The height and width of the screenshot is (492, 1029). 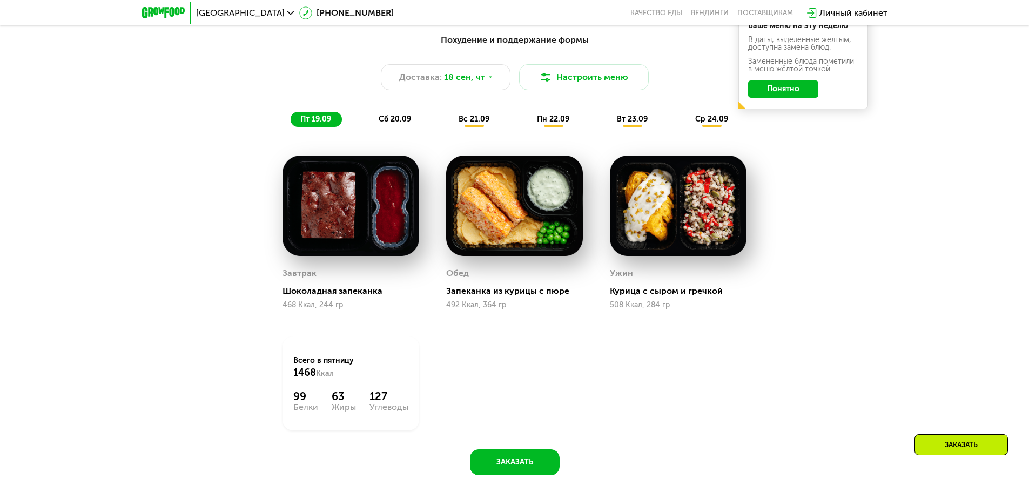 What do you see at coordinates (682, 291) in the screenshot?
I see `div: Курица с сыром и гречкой` at bounding box center [682, 291].